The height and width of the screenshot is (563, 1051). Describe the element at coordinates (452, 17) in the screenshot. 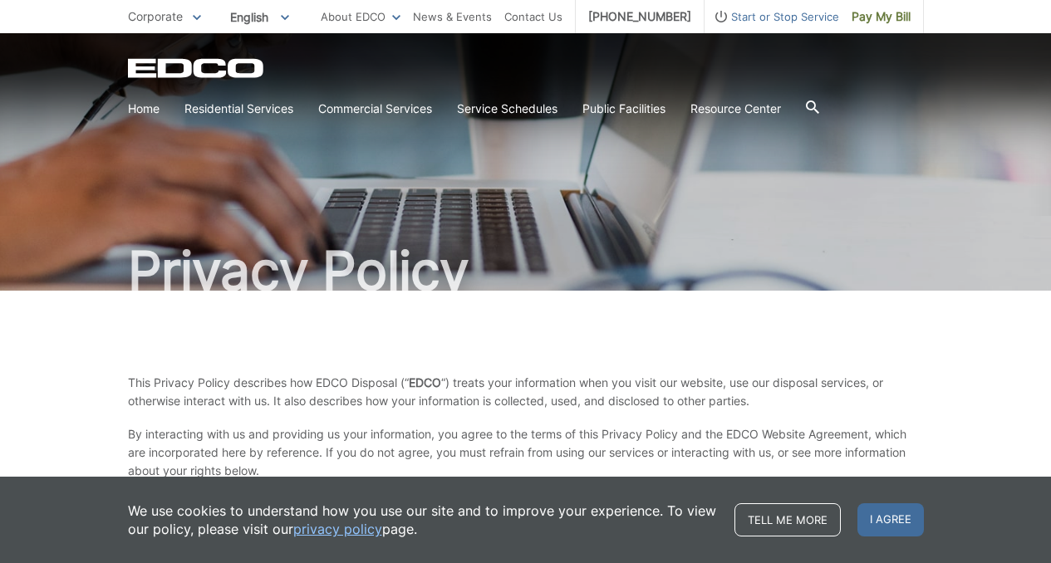

I see `a: News & Events` at that location.